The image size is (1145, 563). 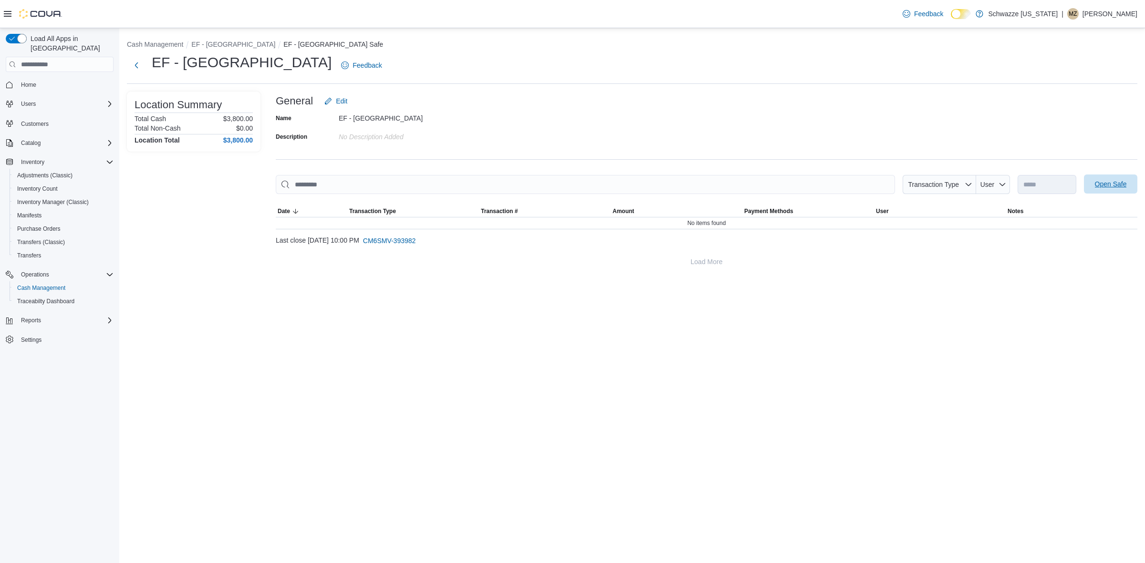 What do you see at coordinates (29, 216) in the screenshot?
I see `a: Manifests` at bounding box center [29, 216].